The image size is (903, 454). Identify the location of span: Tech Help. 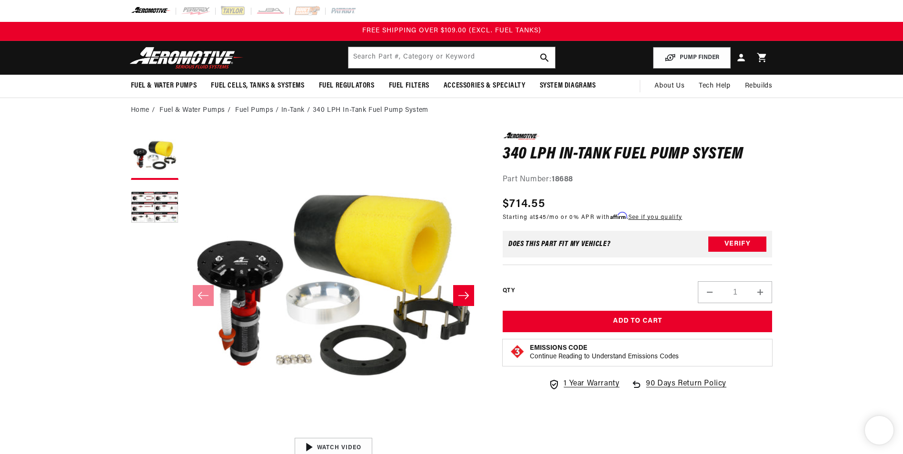
(714, 86).